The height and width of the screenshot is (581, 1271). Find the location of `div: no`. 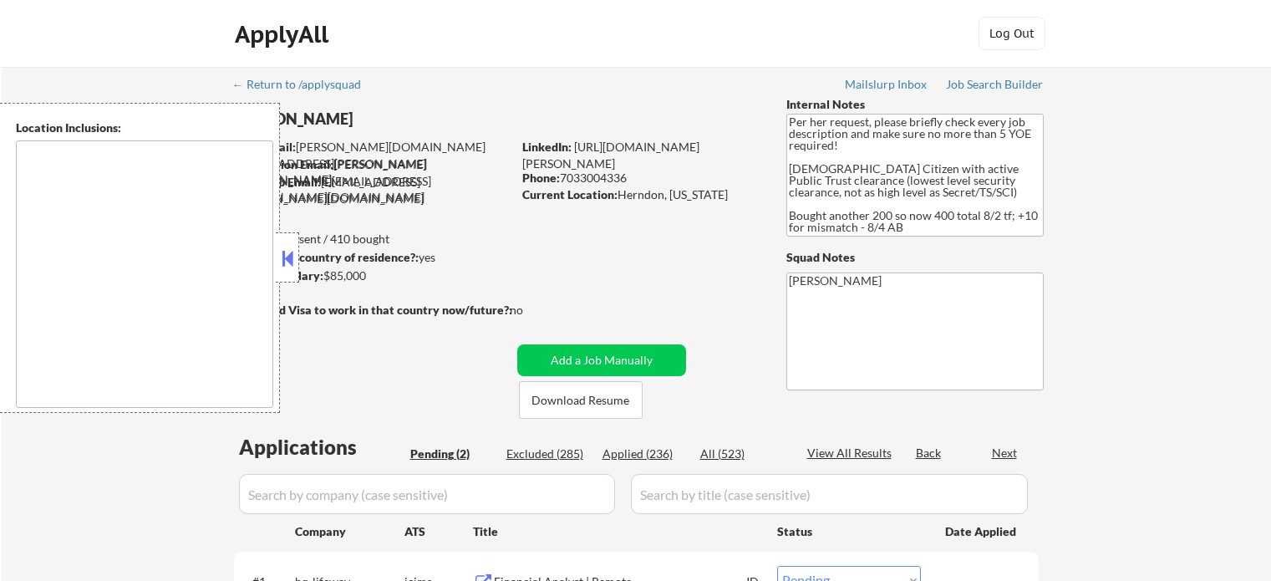

div: no is located at coordinates (533, 310).